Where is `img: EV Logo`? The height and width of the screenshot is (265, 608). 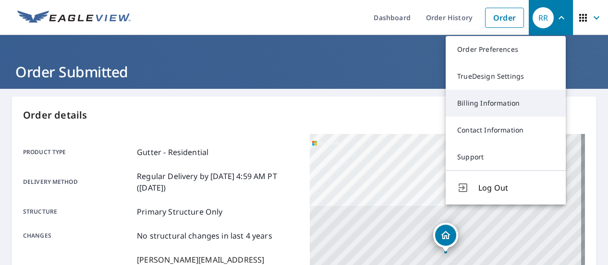
img: EV Logo is located at coordinates (74, 18).